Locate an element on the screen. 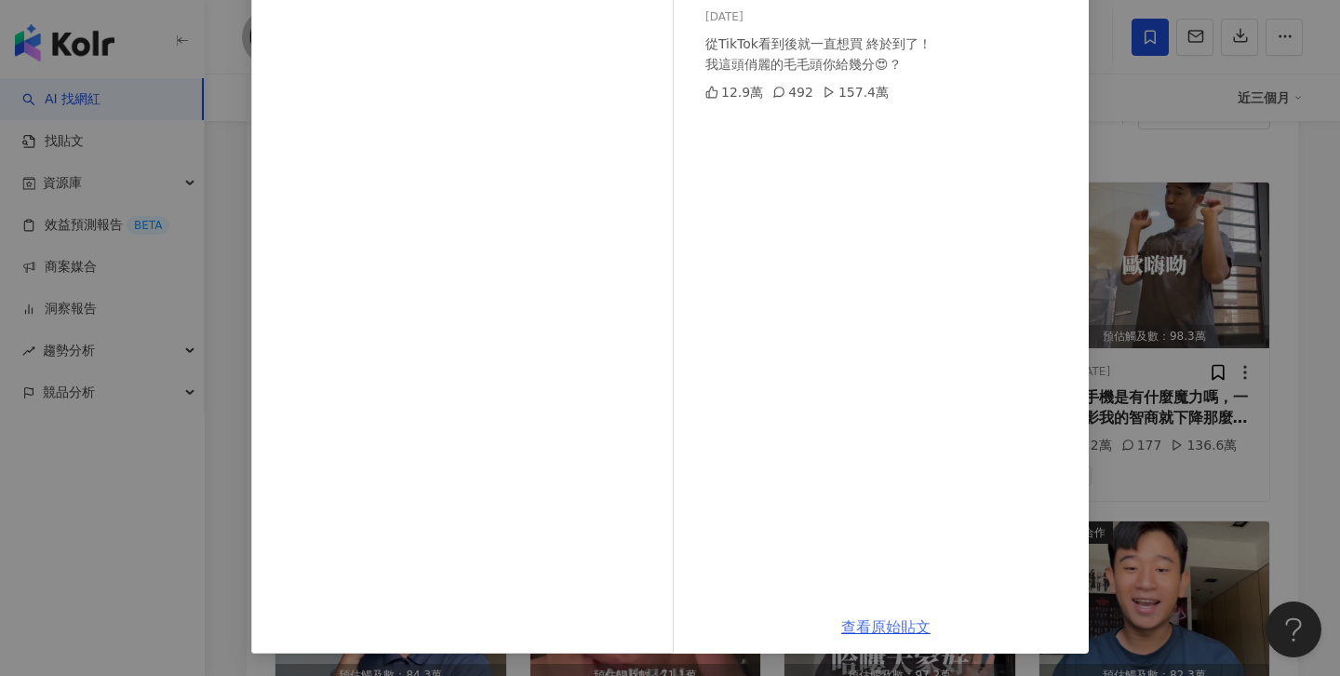  div: 492 is located at coordinates (793, 92).